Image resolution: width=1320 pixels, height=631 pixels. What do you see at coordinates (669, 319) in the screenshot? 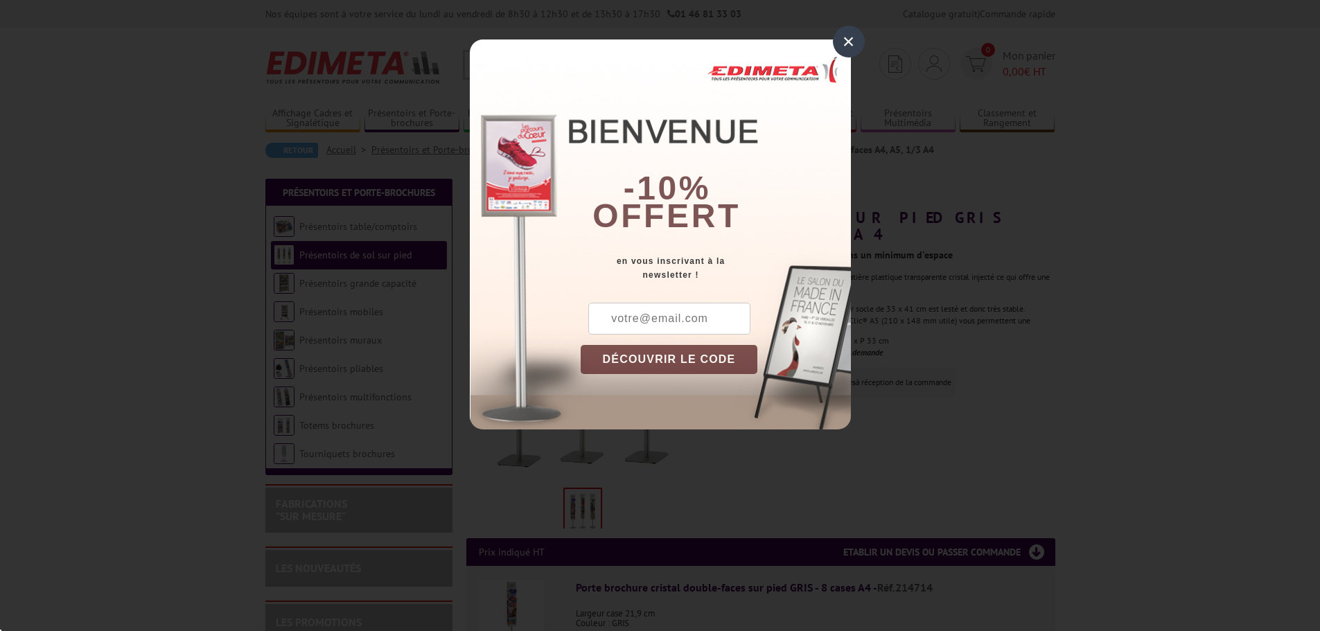
I see `input: votre@email.com` at bounding box center [669, 319].